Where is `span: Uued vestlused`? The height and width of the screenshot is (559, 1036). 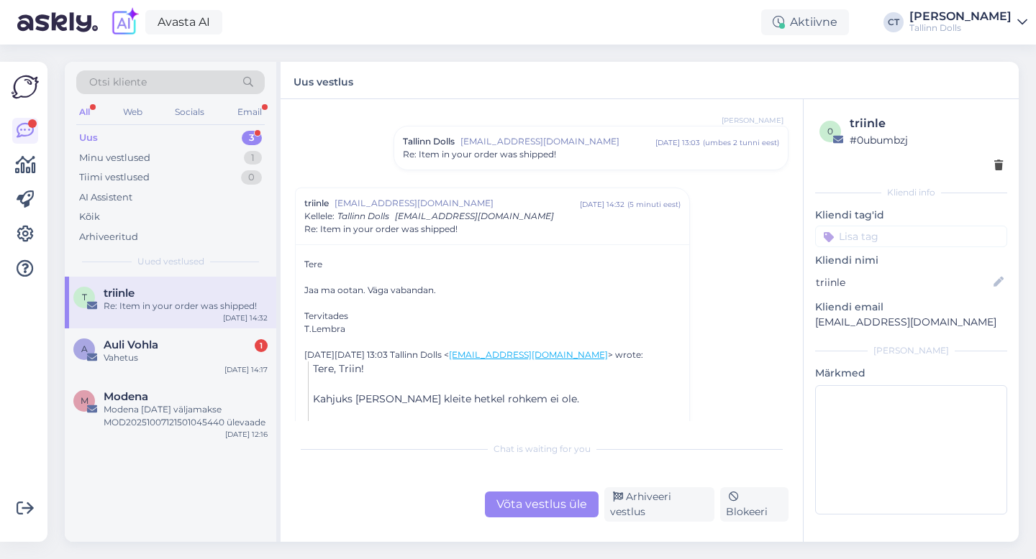 span: Uued vestlused is located at coordinates (170, 262).